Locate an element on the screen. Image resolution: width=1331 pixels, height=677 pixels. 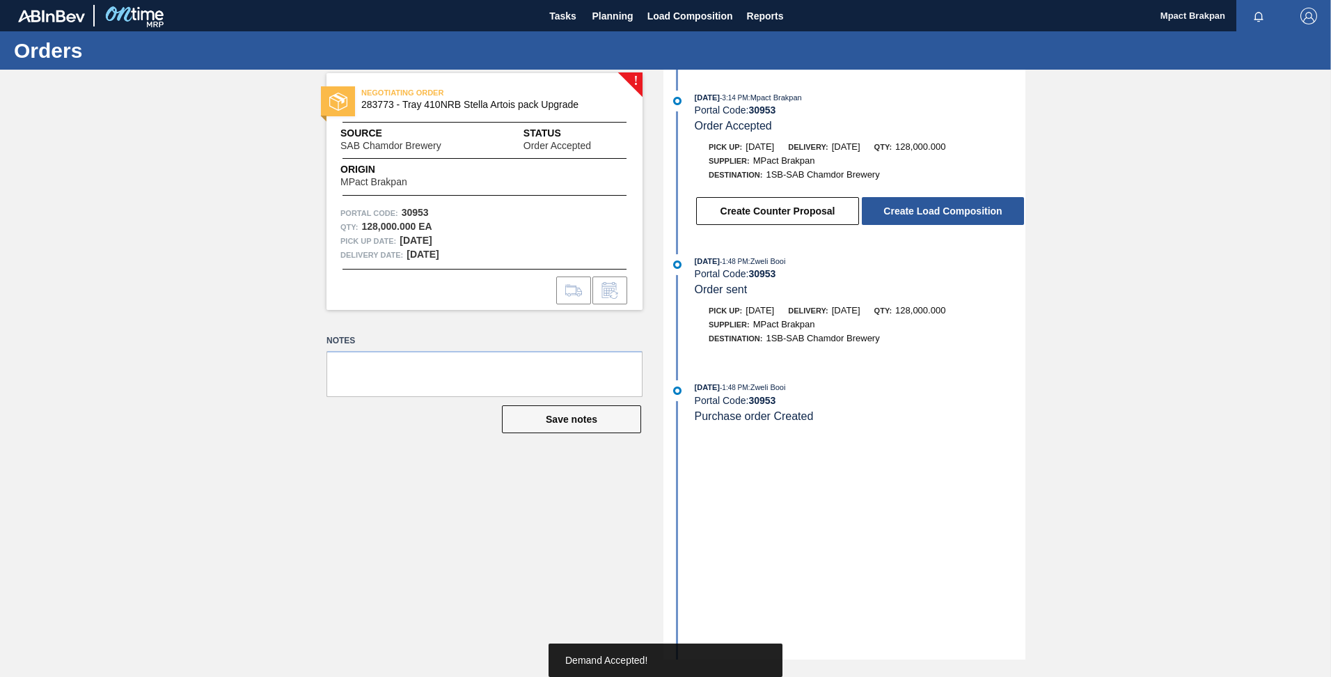
span: 283773 - Tray 410NRB Stella Artois pack Upgrade is located at coordinates (487, 104).